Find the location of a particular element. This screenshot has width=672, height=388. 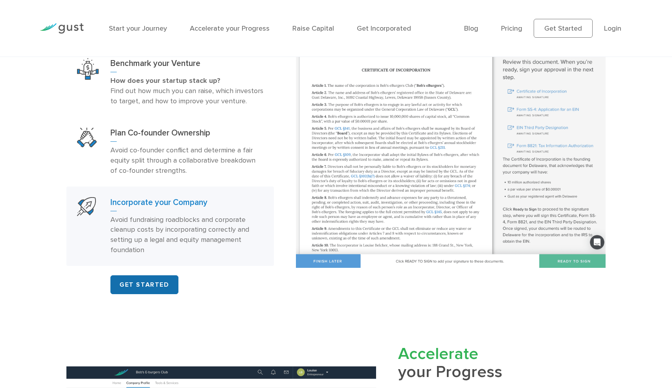

h3: Plan Co-founder Ownership is located at coordinates (187, 135).